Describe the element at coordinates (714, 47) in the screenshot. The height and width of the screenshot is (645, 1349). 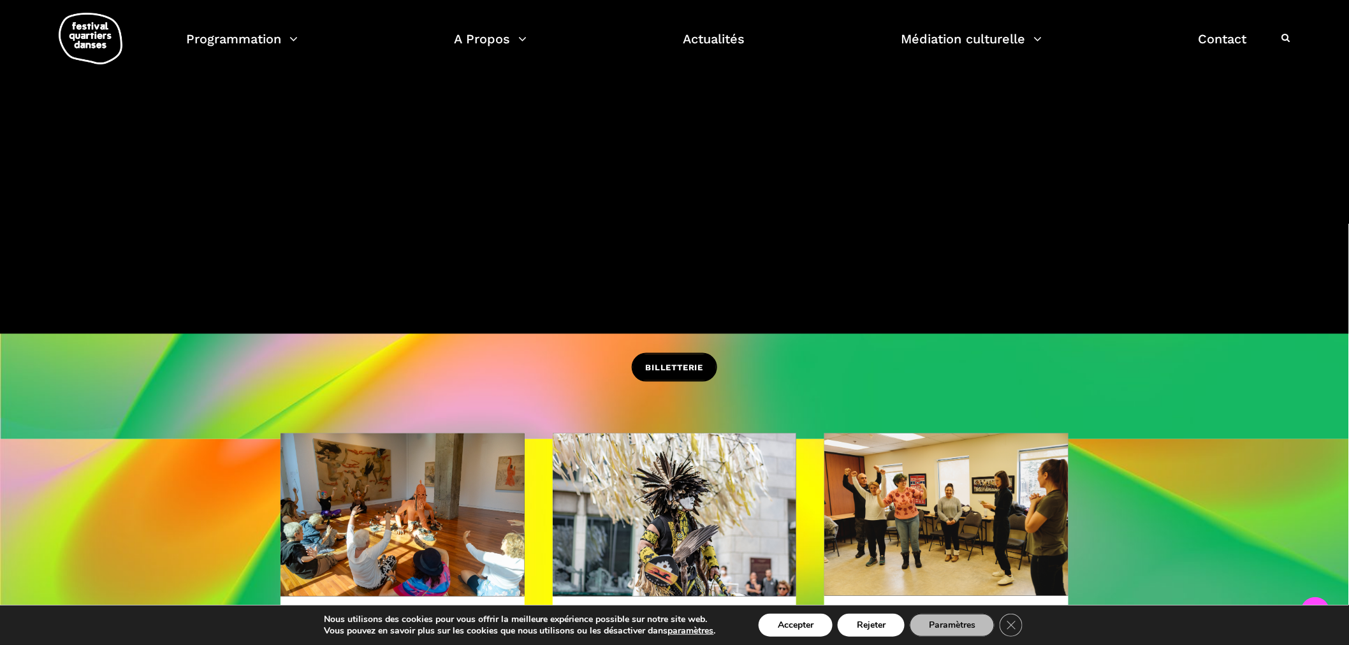
I see `a: Actualités` at that location.